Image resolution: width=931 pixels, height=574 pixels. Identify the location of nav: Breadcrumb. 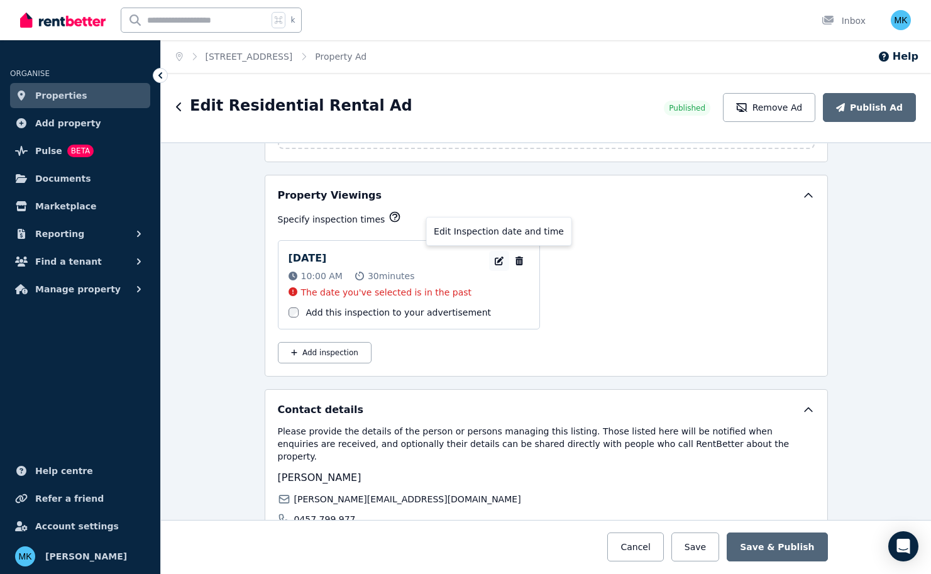
(271, 57).